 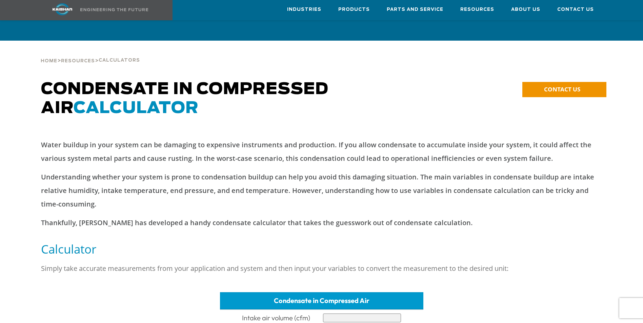 I want to click on a: Home, so click(x=49, y=61).